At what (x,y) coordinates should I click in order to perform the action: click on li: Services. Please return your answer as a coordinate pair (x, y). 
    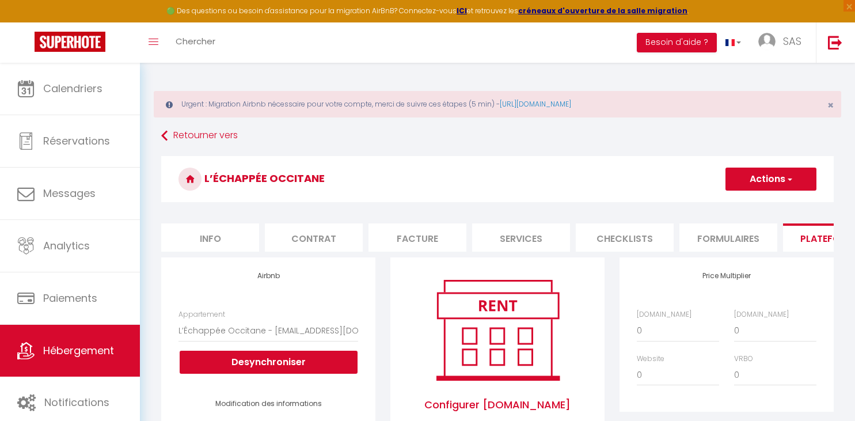
    Looking at the image, I should click on (521, 237).